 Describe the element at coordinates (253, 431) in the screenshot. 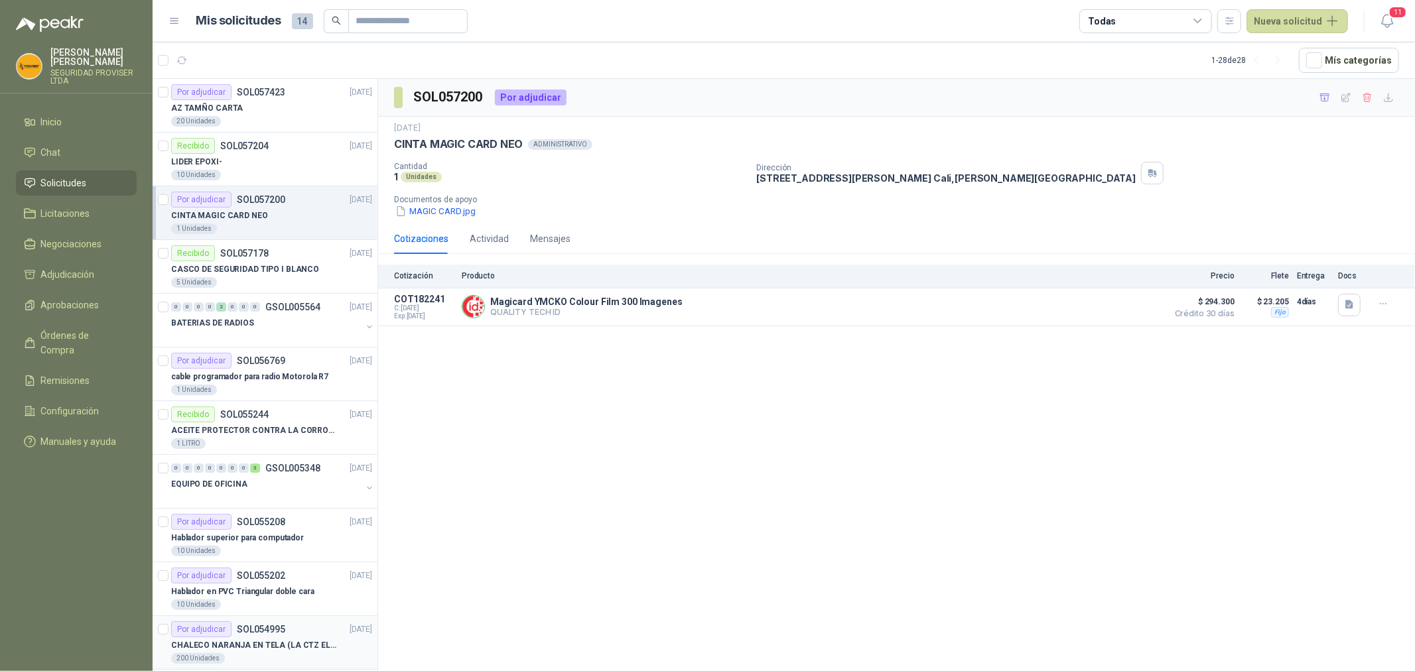

I see `p: ACEITE PROTECTOR CONTRA LA CORROSION - PARA LIMPIEZA DE ARMAMENTO` at that location.